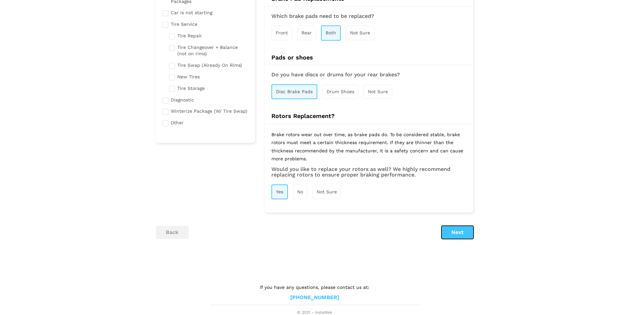 The image size is (629, 315). Describe the element at coordinates (369, 116) in the screenshot. I see `h4: Rotors Replacement?` at that location.